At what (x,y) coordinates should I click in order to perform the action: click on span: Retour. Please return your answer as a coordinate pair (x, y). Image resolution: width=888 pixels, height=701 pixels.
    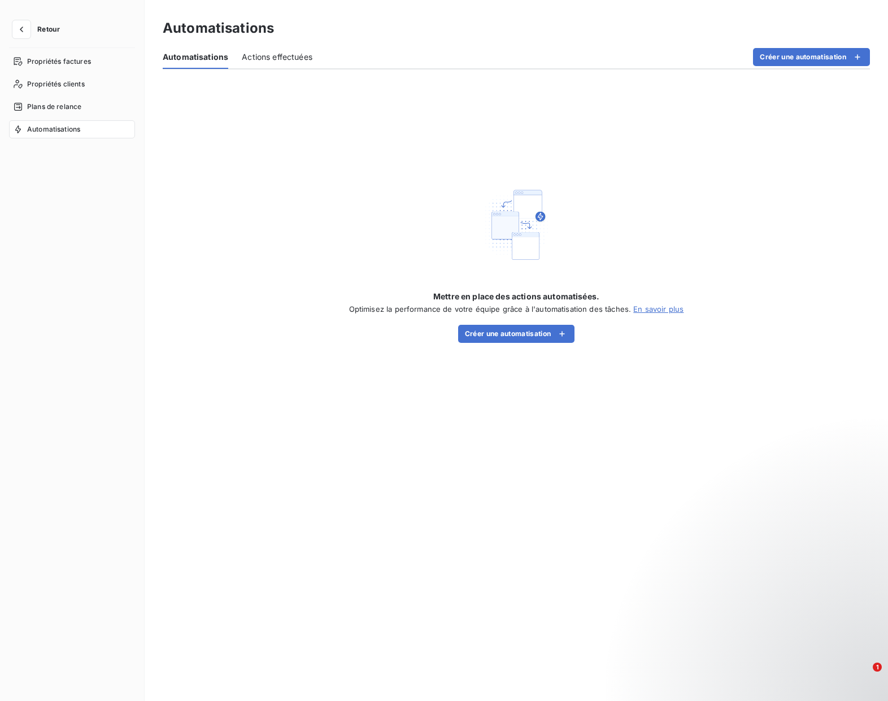
    Looking at the image, I should click on (49, 29).